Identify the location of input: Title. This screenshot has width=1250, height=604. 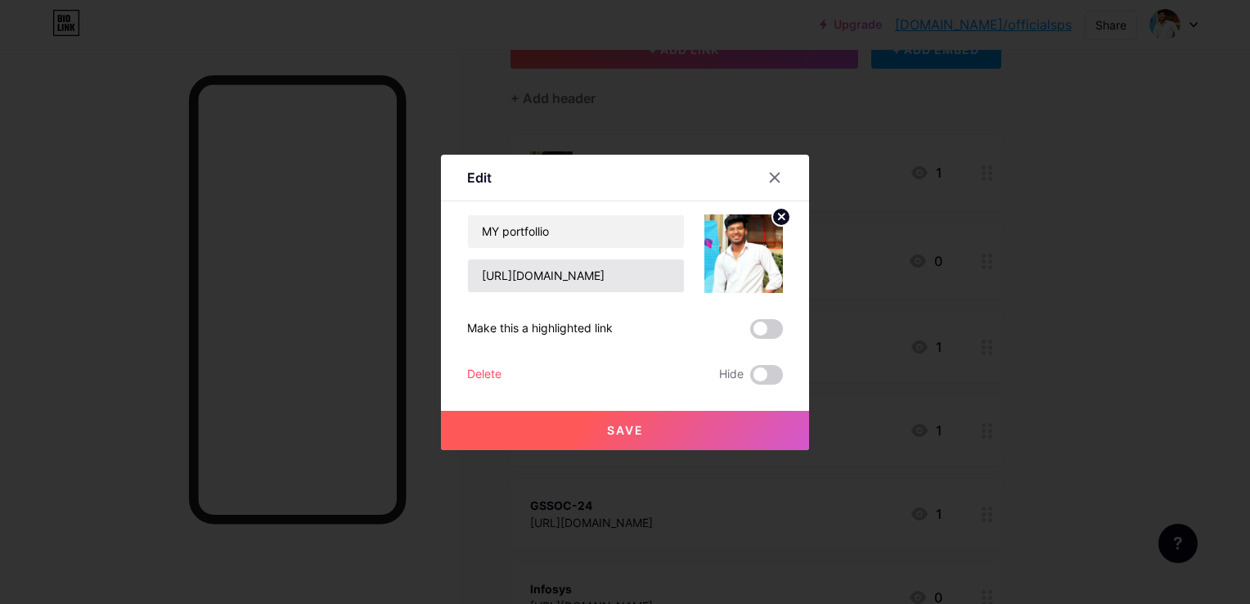
(576, 231).